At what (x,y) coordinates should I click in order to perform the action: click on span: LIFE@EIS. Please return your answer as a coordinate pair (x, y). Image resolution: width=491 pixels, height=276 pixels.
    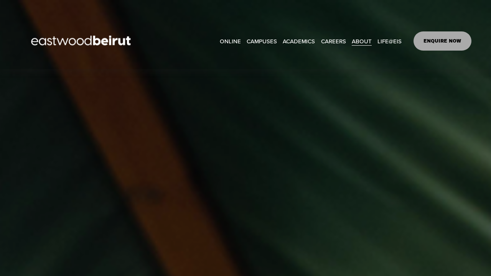
    Looking at the image, I should click on (390, 41).